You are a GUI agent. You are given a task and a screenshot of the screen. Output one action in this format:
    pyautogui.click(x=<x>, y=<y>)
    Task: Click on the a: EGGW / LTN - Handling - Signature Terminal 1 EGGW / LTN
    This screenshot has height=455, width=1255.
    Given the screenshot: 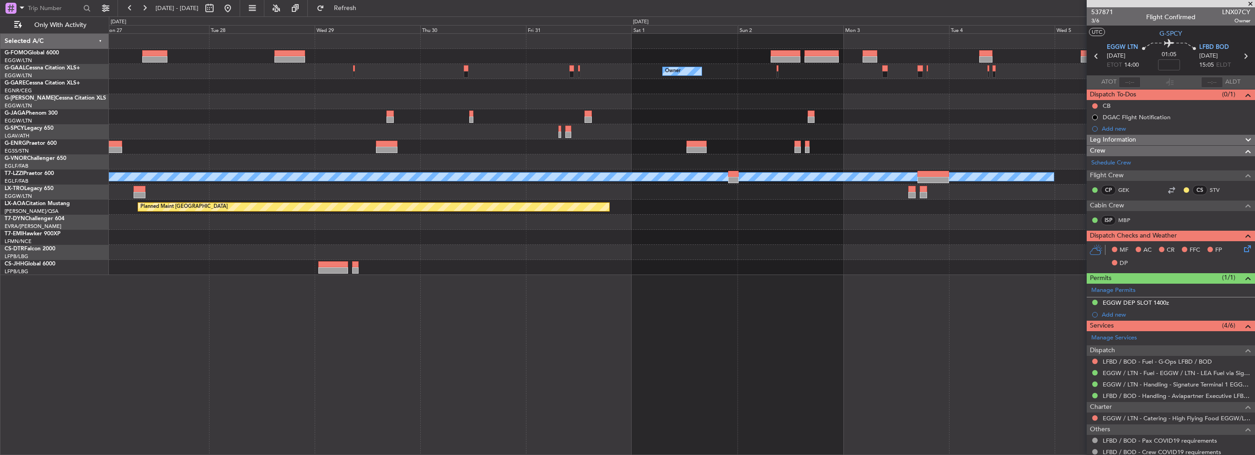 What is the action you would take?
    pyautogui.click(x=1176, y=385)
    